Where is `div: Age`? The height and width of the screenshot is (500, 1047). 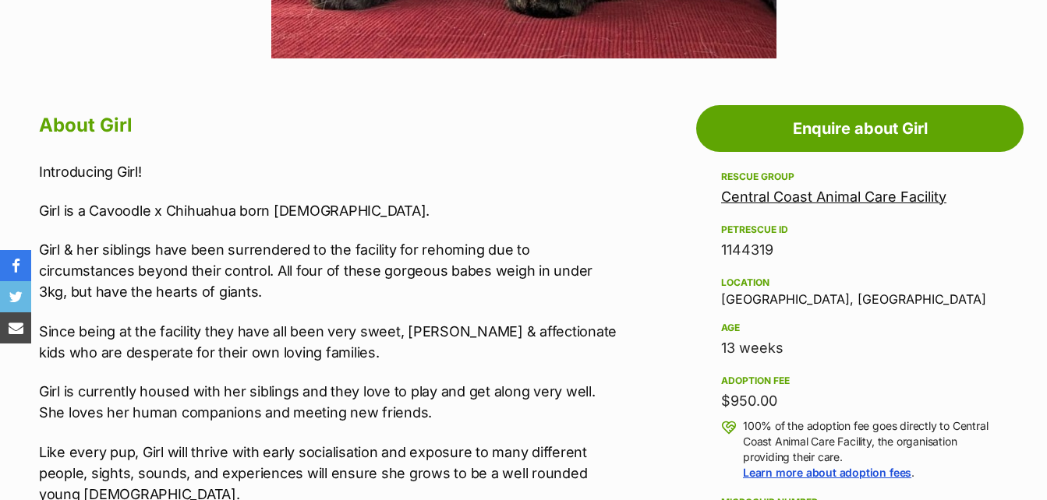
div: Age is located at coordinates (860, 328).